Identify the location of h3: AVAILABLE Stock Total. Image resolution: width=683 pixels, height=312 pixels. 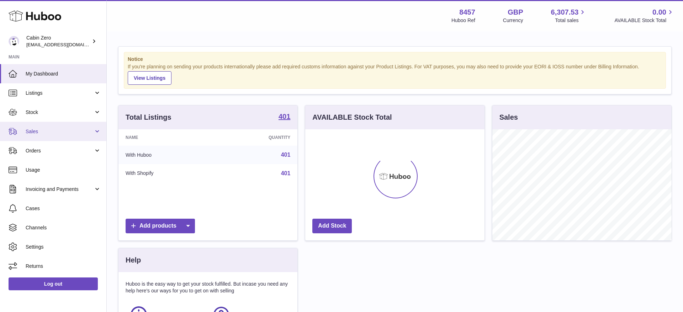
(352, 117).